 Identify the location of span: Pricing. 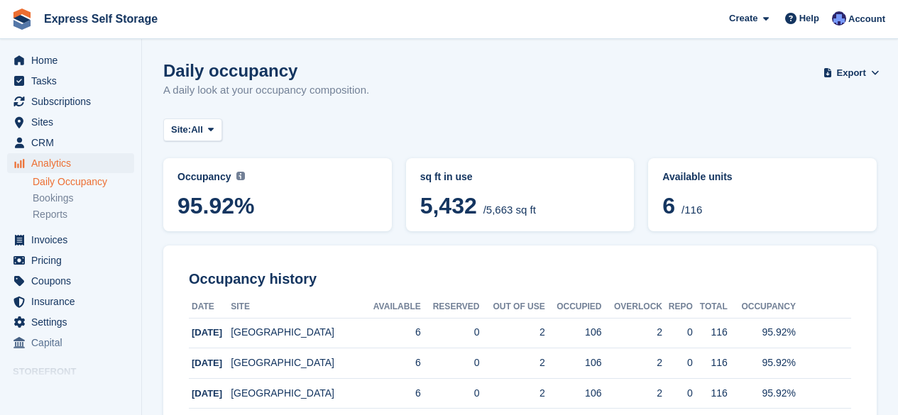
(74, 260).